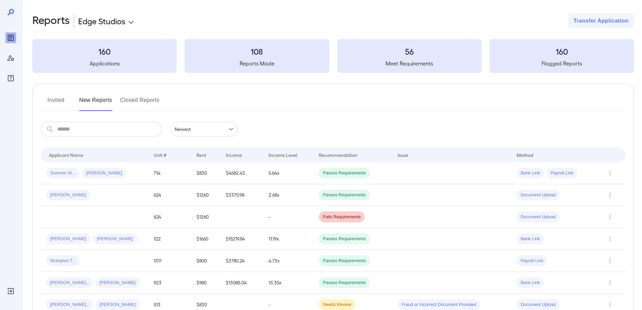 The width and height of the screenshot is (642, 310). Describe the element at coordinates (342, 217) in the screenshot. I see `span: Fails Requirements` at that location.